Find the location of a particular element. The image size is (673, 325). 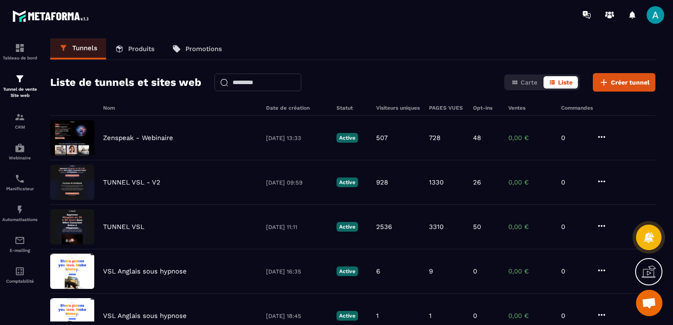

img: scheduler is located at coordinates (20, 179).